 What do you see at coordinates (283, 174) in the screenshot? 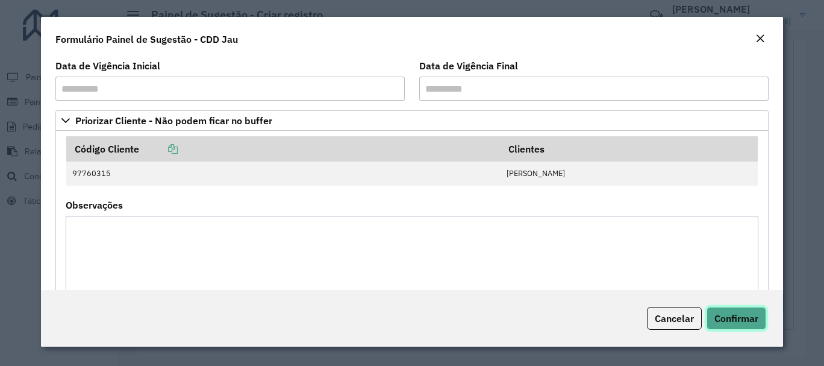
I see `td: 97760315` at bounding box center [283, 174].